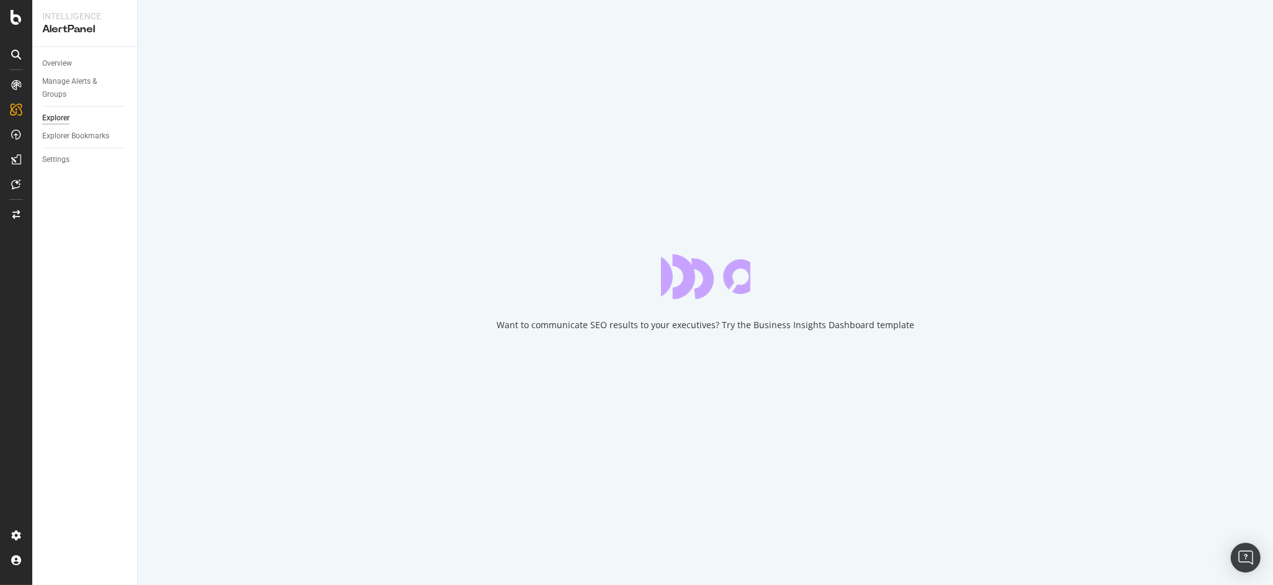 The width and height of the screenshot is (1273, 585). Describe the element at coordinates (56, 118) in the screenshot. I see `div: Explorer` at that location.